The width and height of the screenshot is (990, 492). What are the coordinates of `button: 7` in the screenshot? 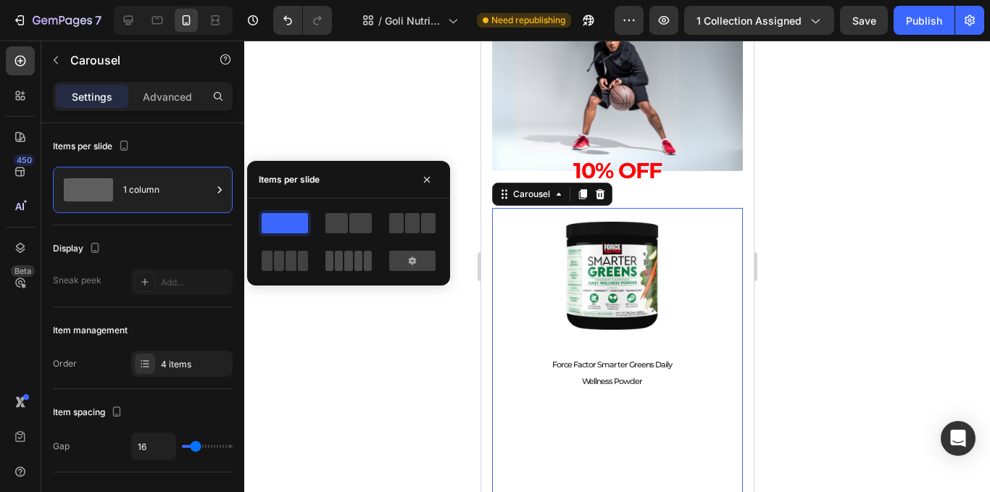 It's located at (57, 20).